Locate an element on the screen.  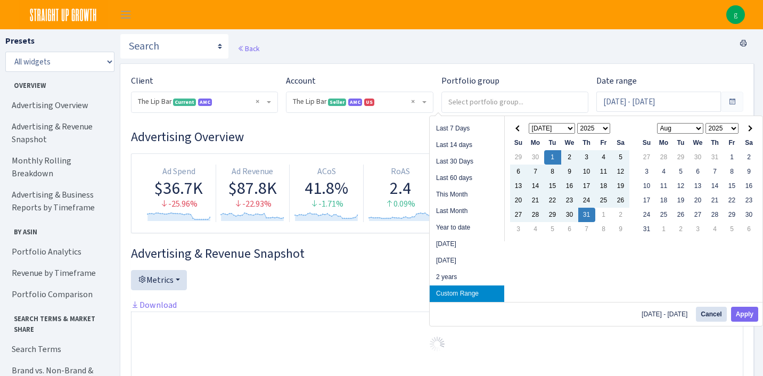
label: Portfolio group is located at coordinates (470, 81).